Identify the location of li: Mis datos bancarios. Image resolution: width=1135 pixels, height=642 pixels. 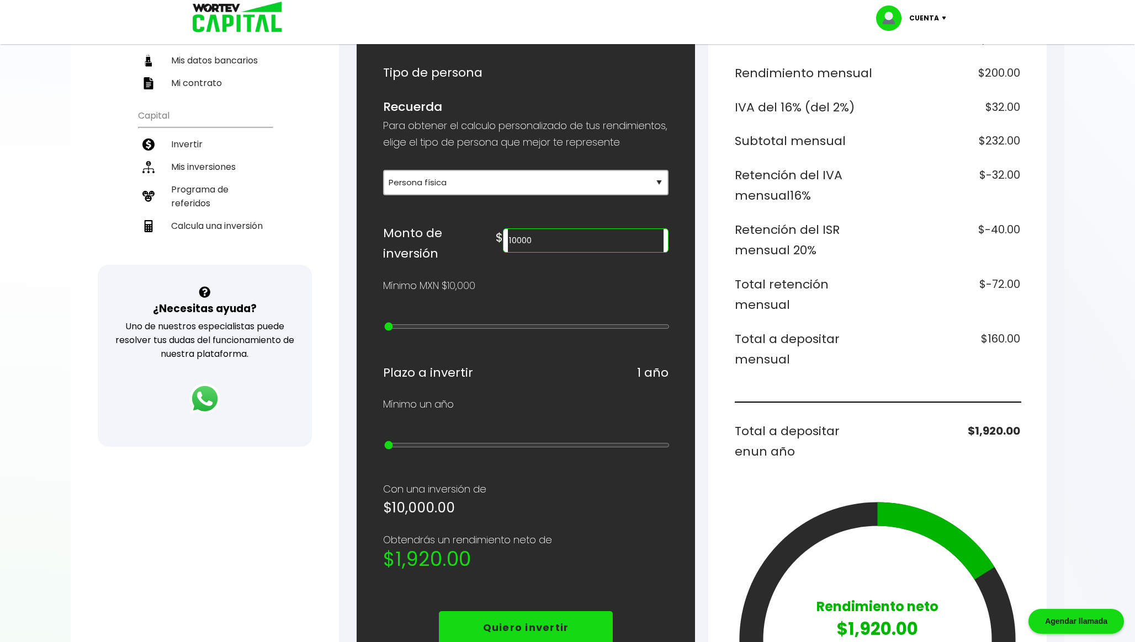
(205, 60).